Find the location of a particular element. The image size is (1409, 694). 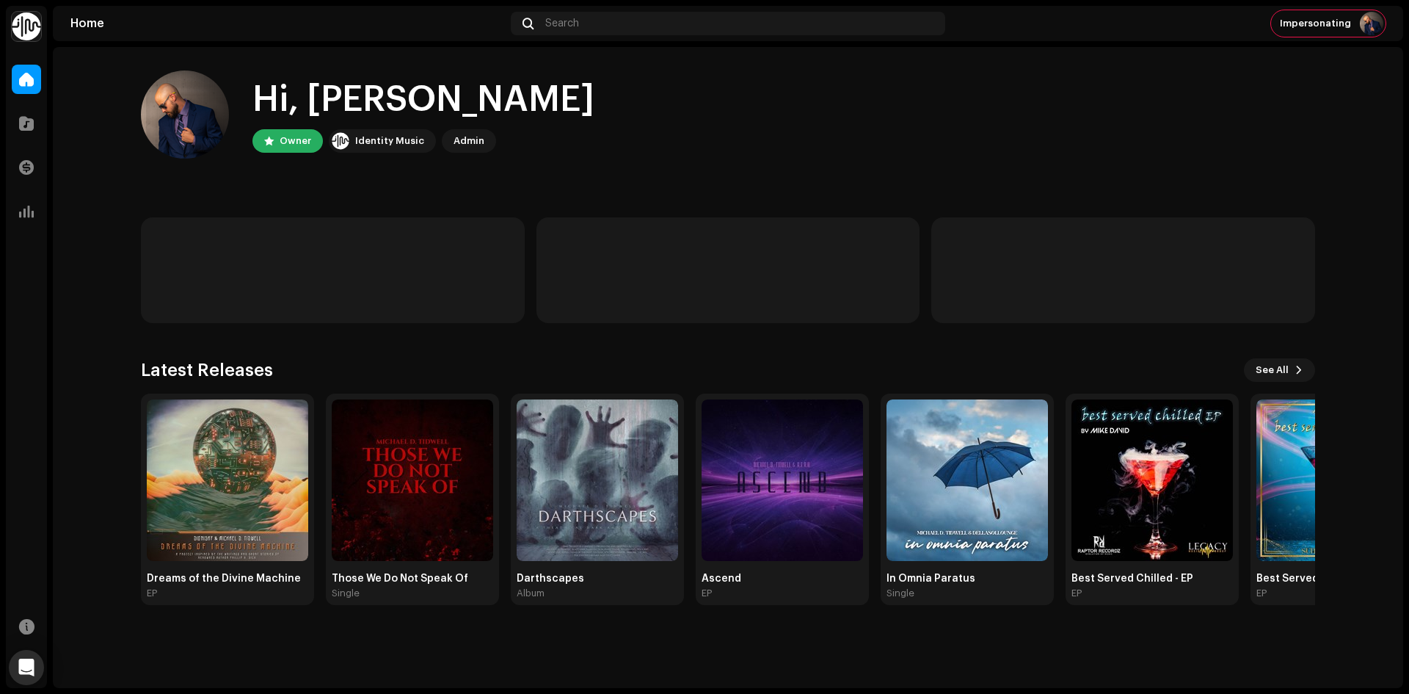

div: Album is located at coordinates (531, 593).